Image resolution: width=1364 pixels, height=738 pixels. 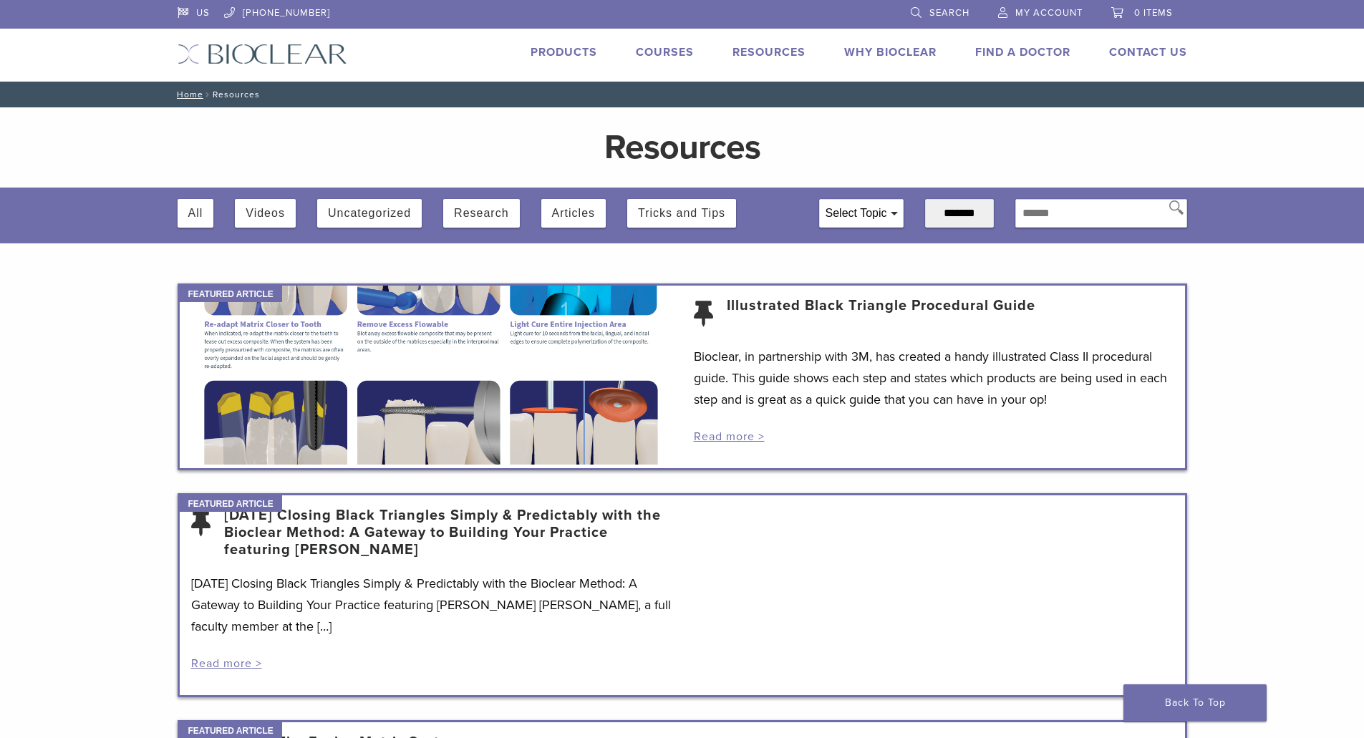 I want to click on nav: Resources, so click(x=682, y=95).